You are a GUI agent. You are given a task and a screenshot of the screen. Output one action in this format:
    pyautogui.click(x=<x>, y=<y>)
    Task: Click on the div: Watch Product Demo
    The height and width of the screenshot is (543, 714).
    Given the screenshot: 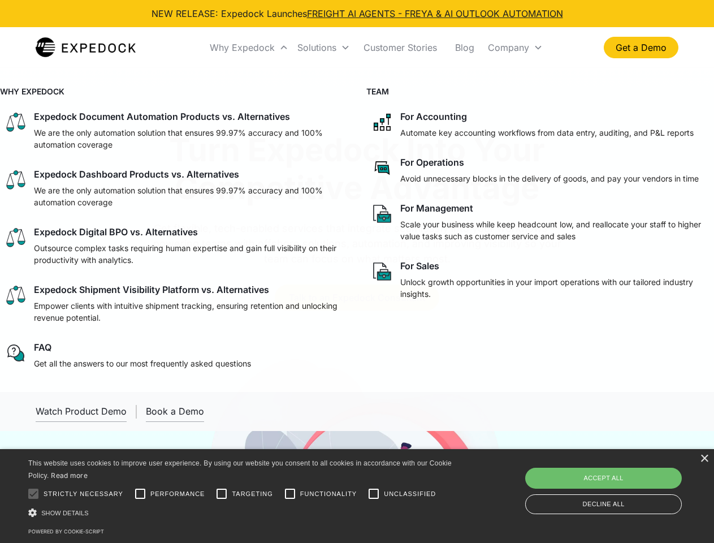 What is the action you would take?
    pyautogui.click(x=81, y=411)
    